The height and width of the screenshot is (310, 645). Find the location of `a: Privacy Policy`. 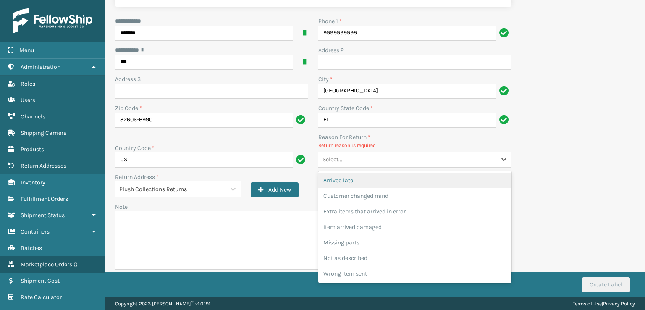

a: Privacy Policy is located at coordinates (619, 304).